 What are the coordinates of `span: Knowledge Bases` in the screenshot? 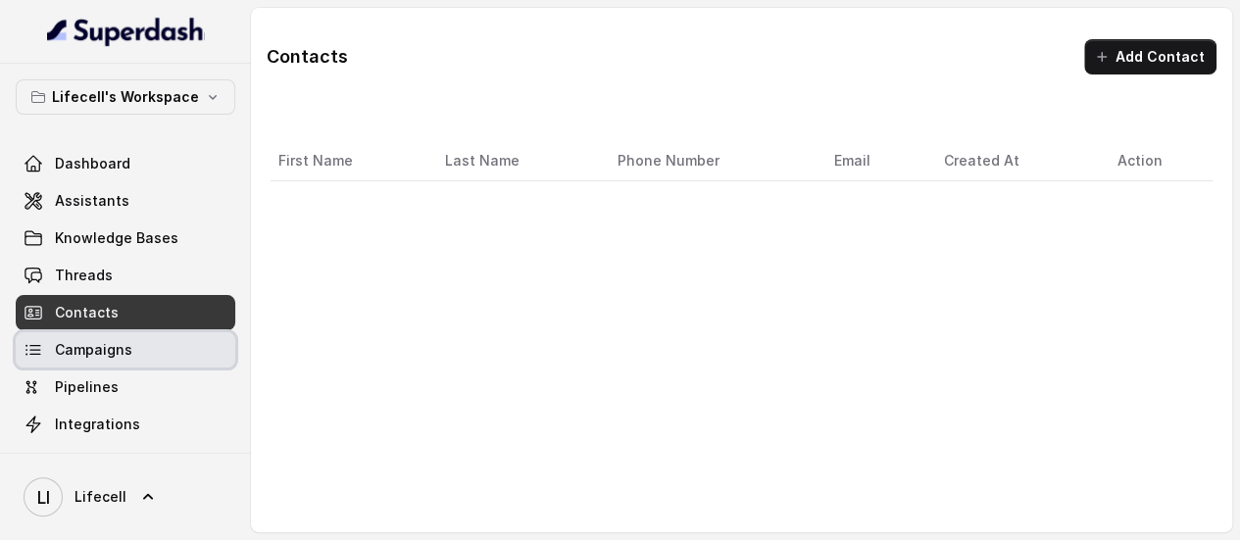 It's located at (117, 238).